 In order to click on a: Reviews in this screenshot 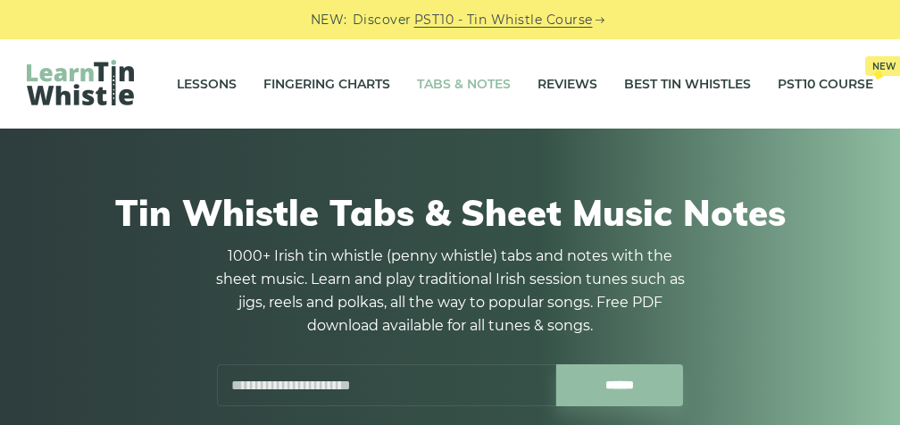, I will do `click(567, 84)`.